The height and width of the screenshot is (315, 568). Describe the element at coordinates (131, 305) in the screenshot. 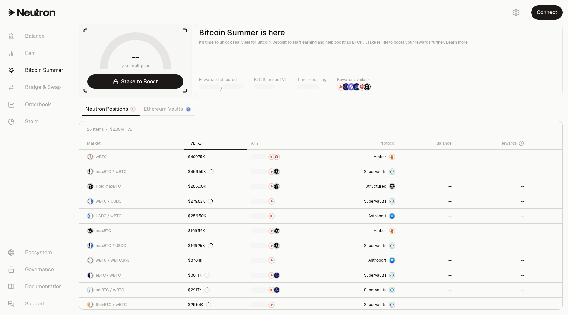

I see `a: SolvBTC LogowBTC LogoSolvBTC / wBTC` at that location.